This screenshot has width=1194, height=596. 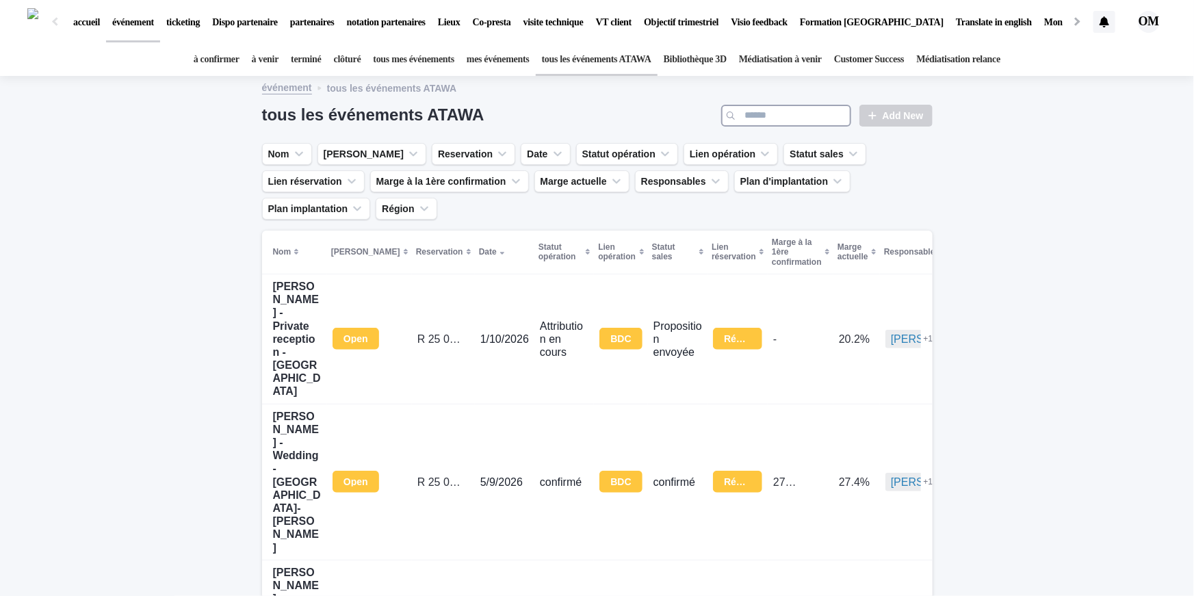 I want to click on button: Lien réservation, so click(x=313, y=181).